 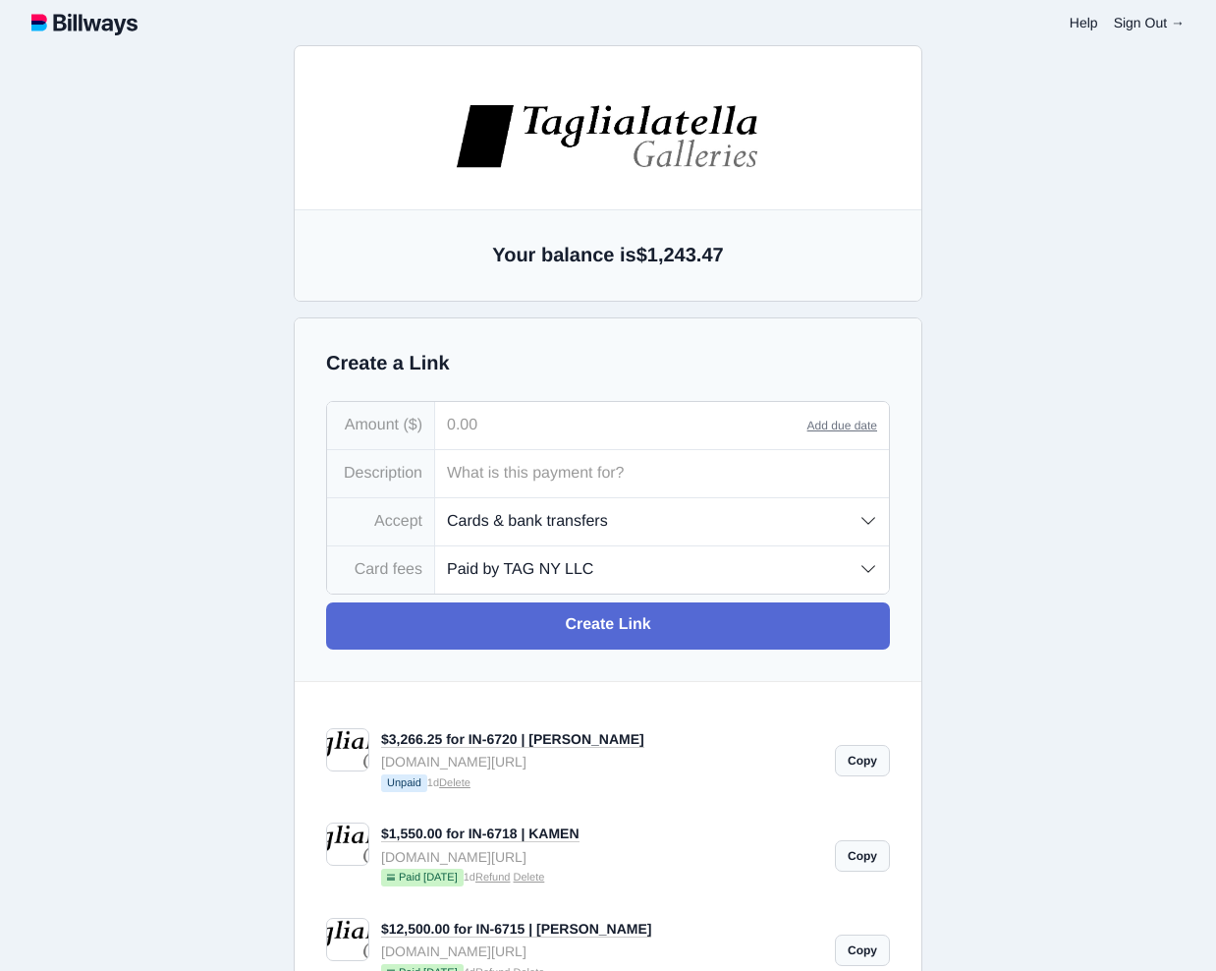 I want to click on div: Accept, so click(x=381, y=522).